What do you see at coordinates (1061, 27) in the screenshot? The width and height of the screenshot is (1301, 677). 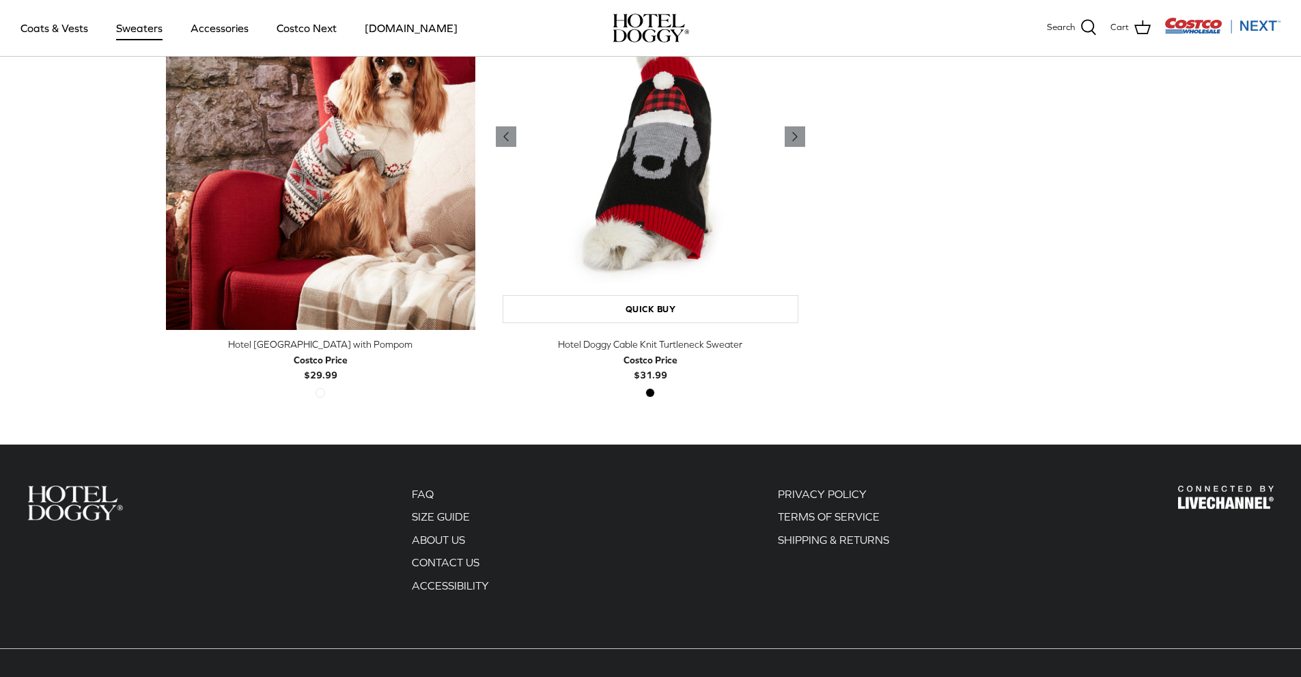 I see `span: Search` at bounding box center [1061, 27].